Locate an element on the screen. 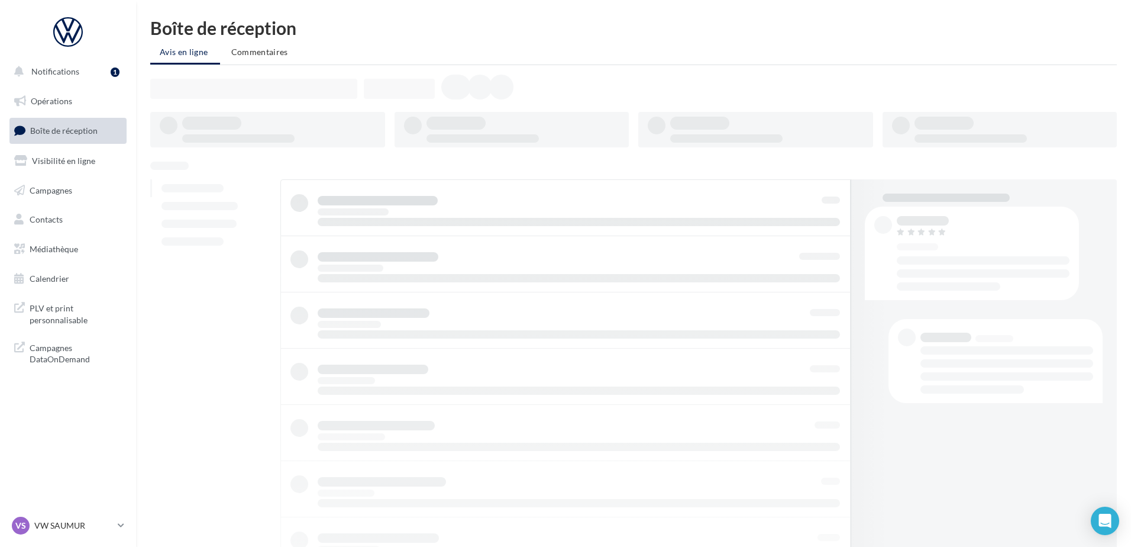  span: Médiathèque is located at coordinates (54, 248).